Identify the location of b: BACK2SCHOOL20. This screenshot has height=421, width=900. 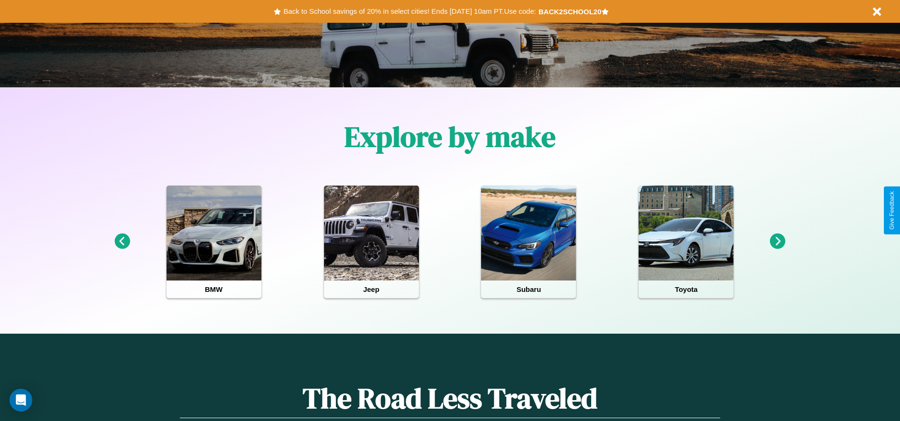
(570, 11).